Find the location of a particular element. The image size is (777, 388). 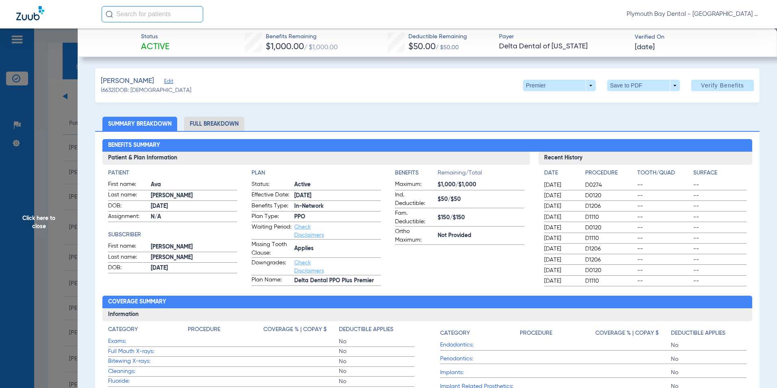

span: Plan Type: is located at coordinates (272, 217).